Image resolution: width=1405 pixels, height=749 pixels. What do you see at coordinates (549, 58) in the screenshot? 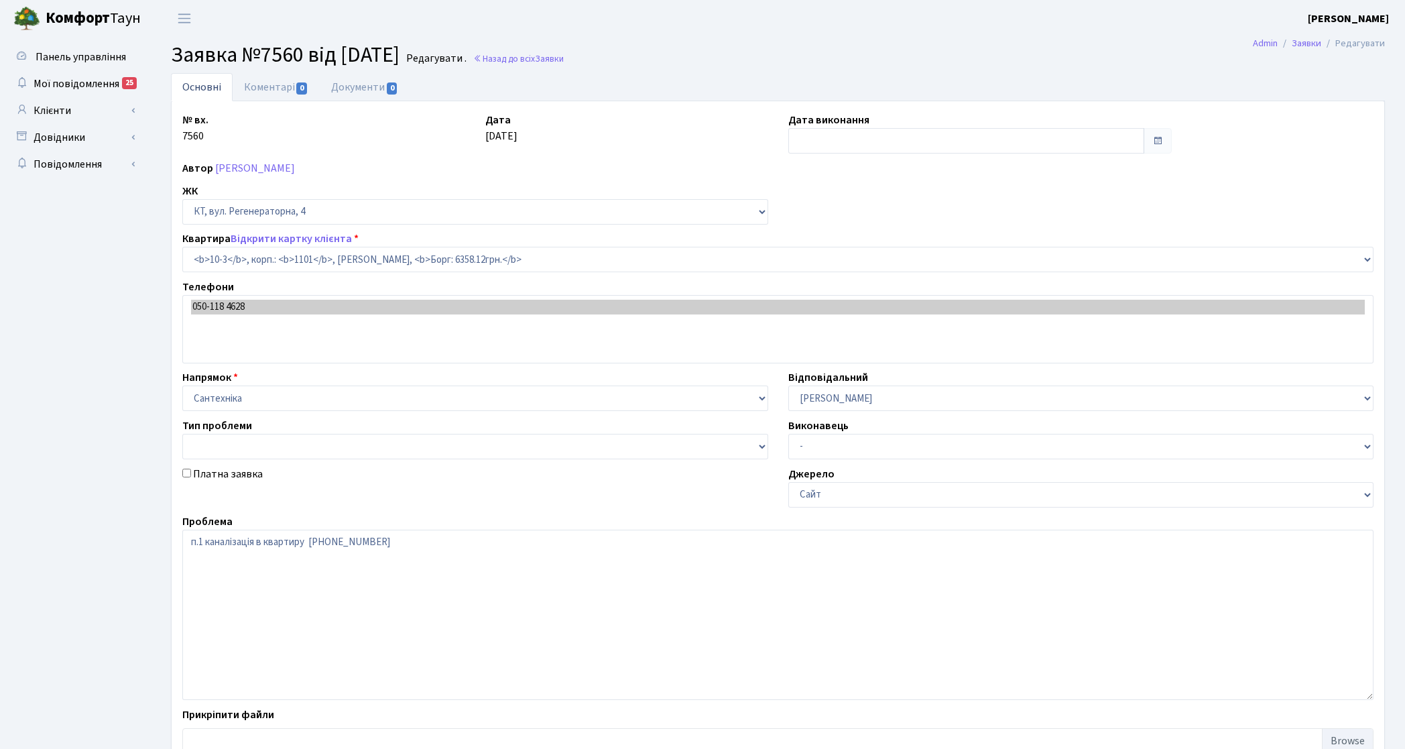
I see `span: Заявки` at bounding box center [549, 58].